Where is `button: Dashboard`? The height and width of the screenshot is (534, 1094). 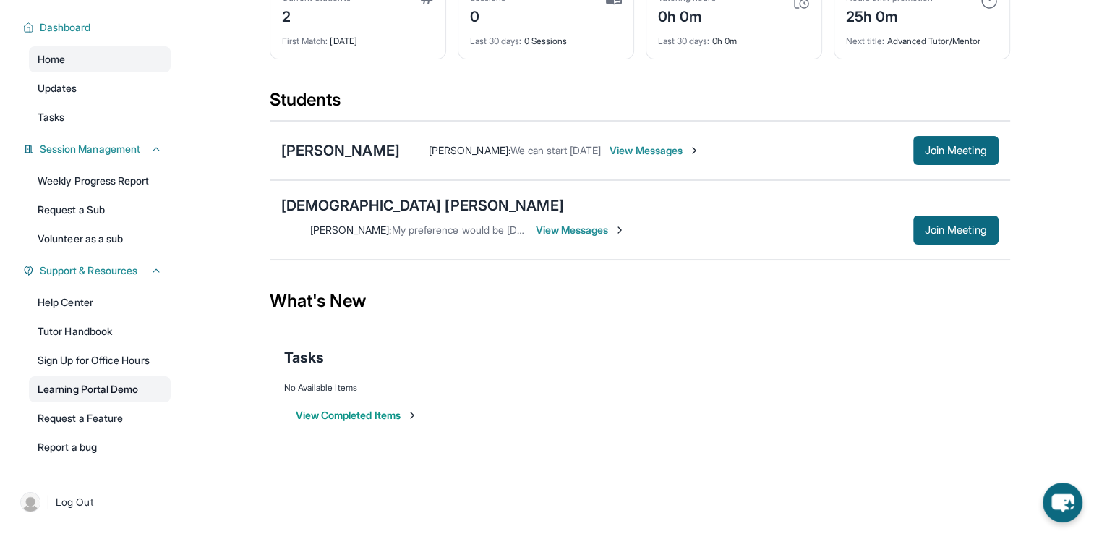 button: Dashboard is located at coordinates (98, 27).